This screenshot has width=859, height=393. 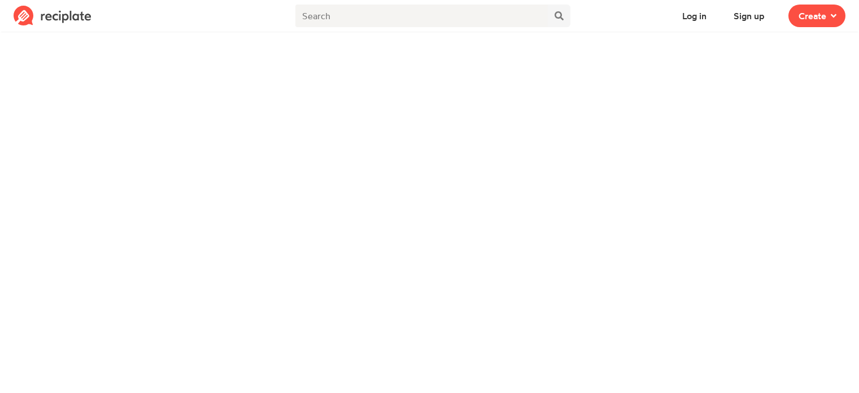 What do you see at coordinates (53, 16) in the screenshot?
I see `img: Reciplate` at bounding box center [53, 16].